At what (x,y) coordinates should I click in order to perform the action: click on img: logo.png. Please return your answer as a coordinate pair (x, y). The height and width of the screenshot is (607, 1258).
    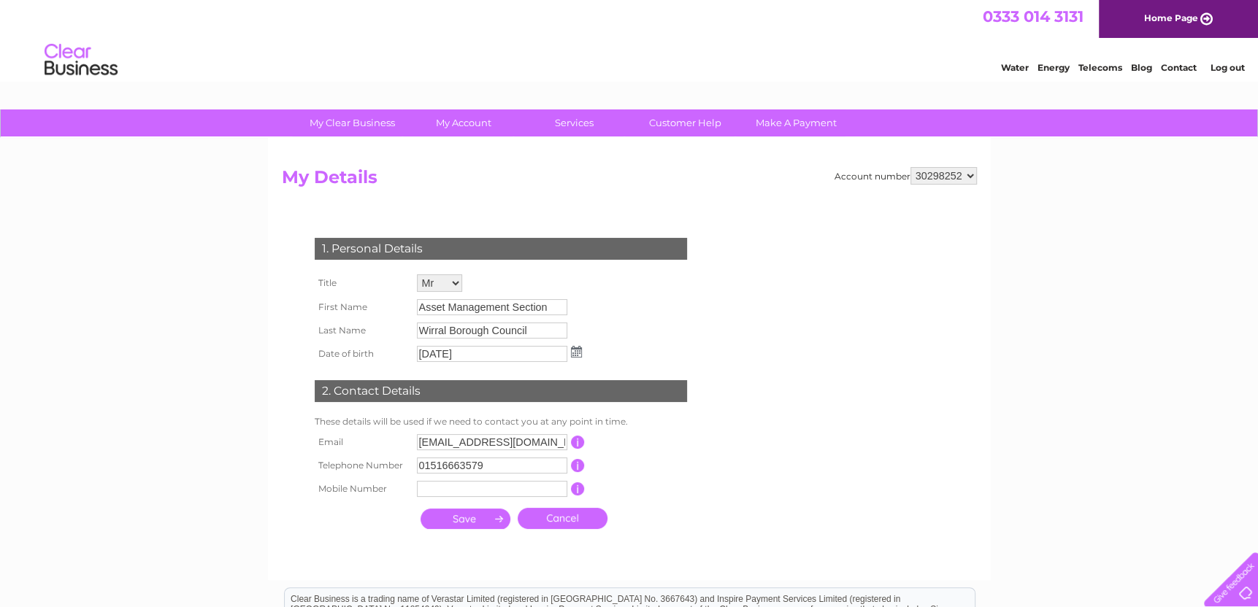
    Looking at the image, I should click on (81, 60).